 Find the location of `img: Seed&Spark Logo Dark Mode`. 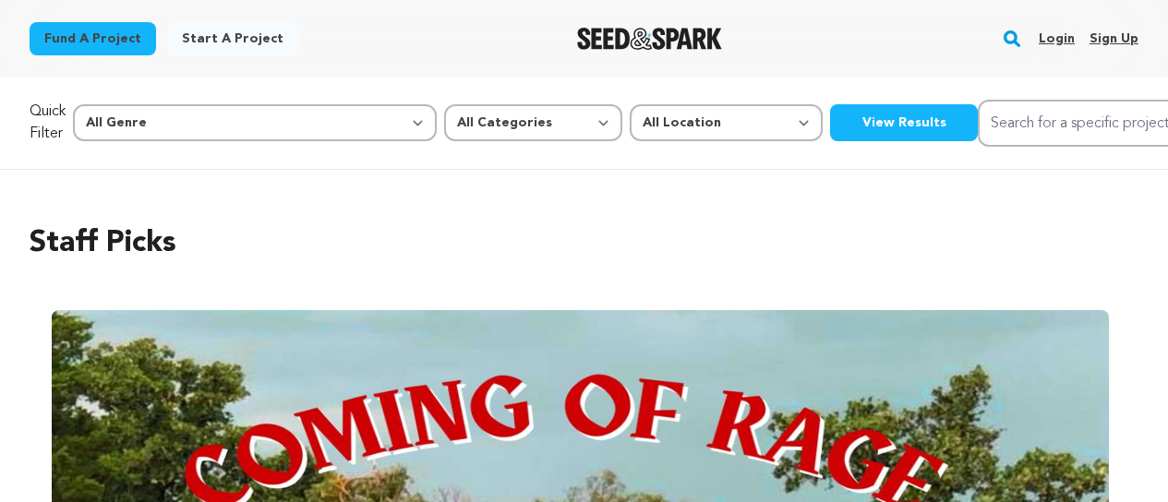

img: Seed&Spark Logo Dark Mode is located at coordinates (649, 39).